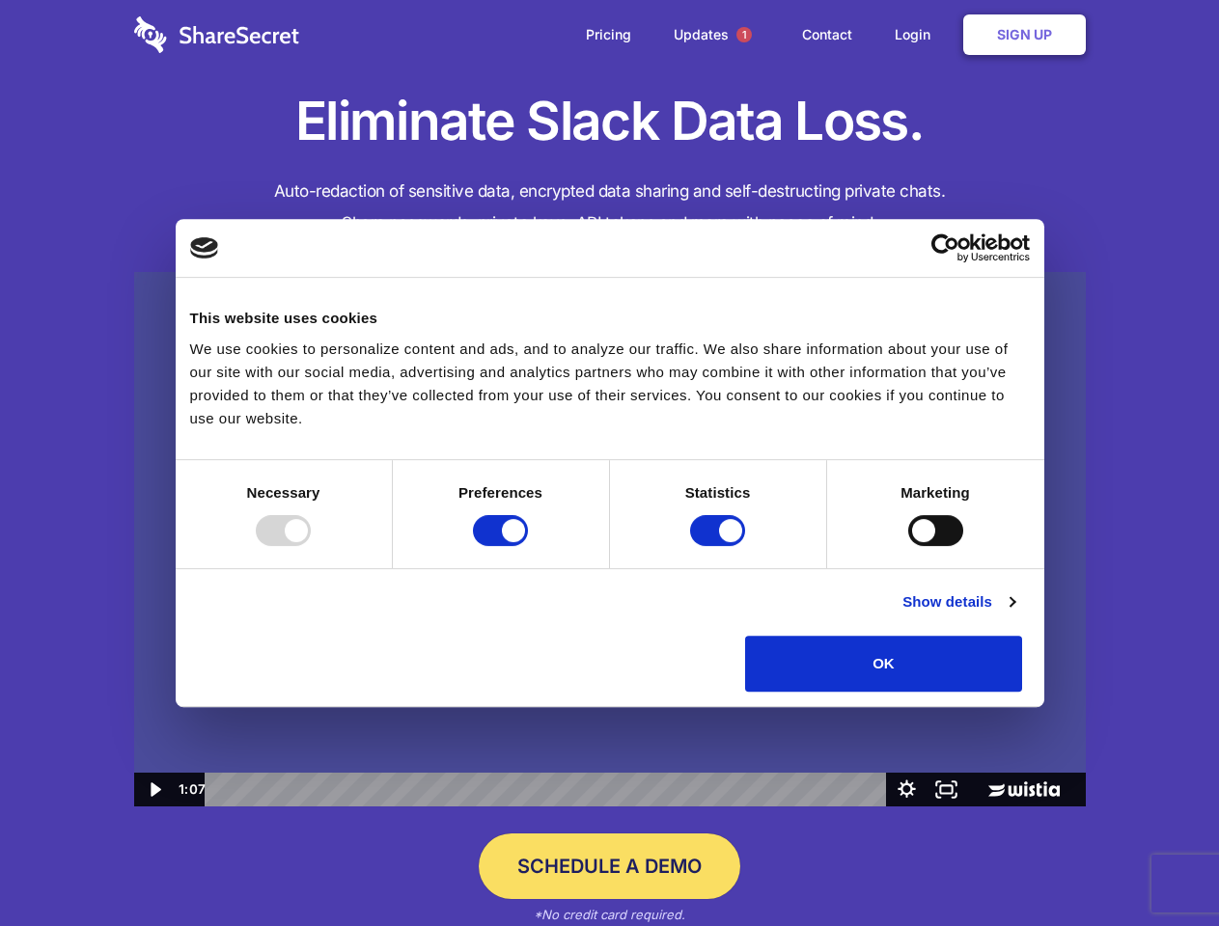  What do you see at coordinates (1024, 35) in the screenshot?
I see `a: Sign Up` at bounding box center [1024, 35].